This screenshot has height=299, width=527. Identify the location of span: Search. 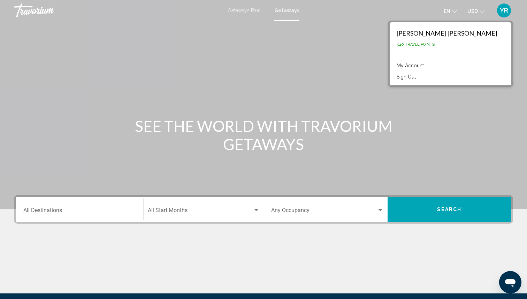
(449, 209).